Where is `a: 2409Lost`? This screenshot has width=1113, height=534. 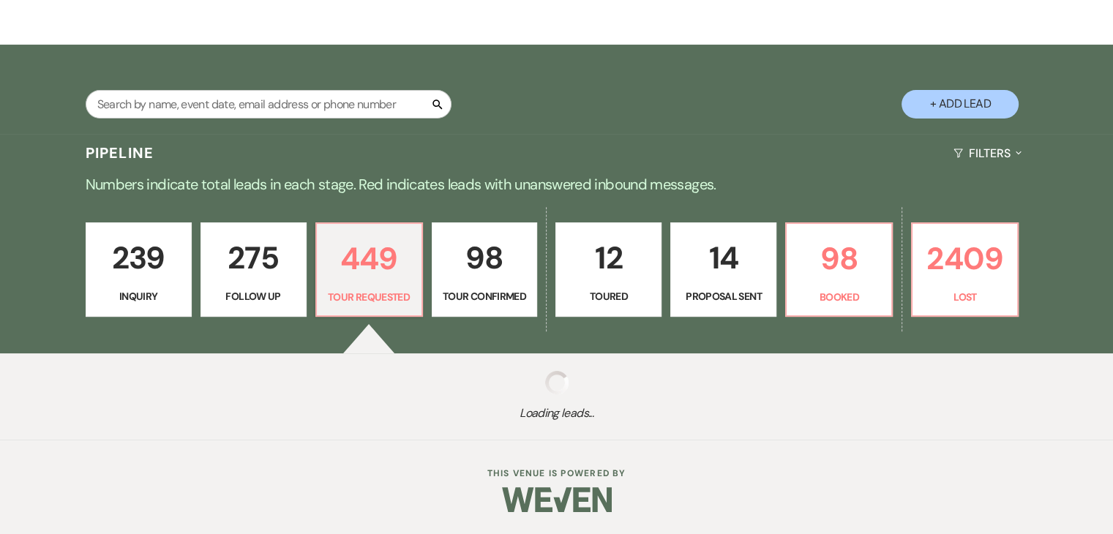
a: 2409Lost is located at coordinates (964, 270).